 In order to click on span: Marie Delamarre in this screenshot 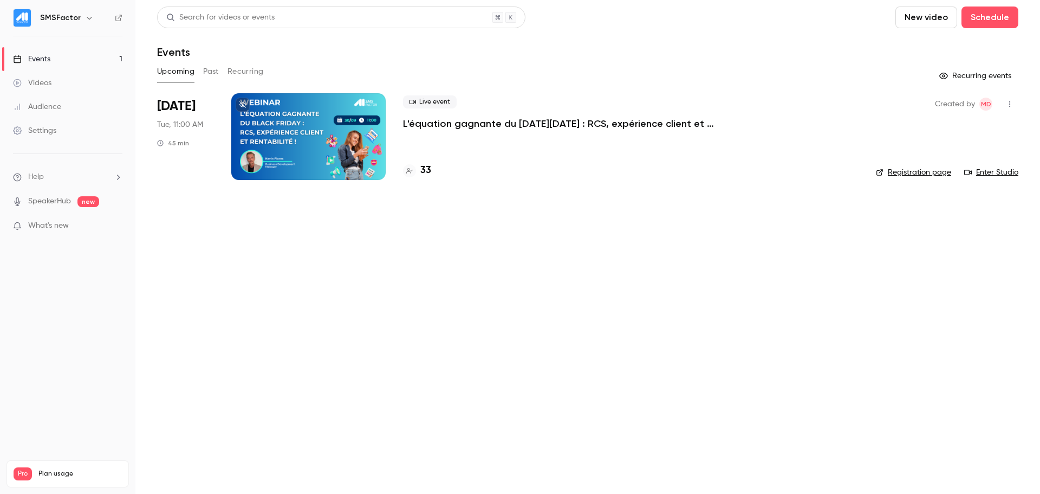, I will do `click(986, 104)`.